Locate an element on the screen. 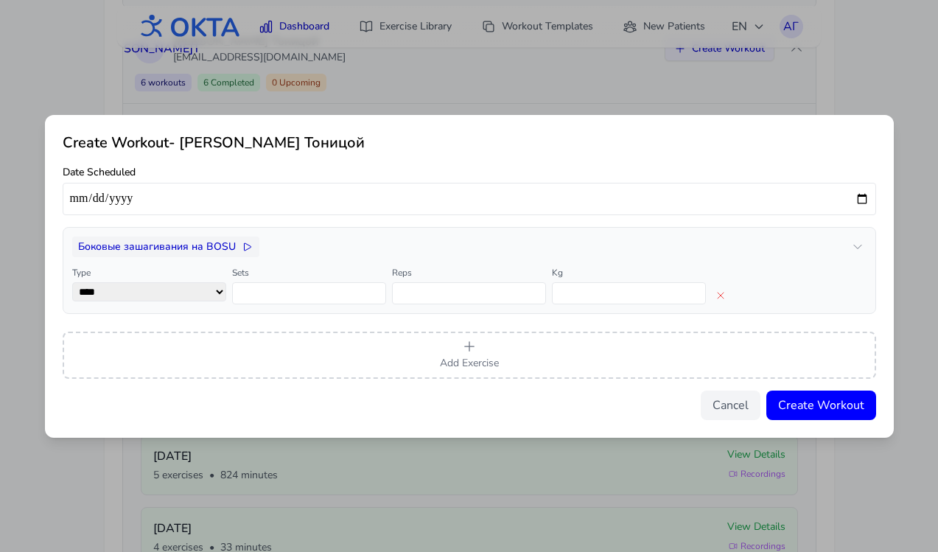  button: Add Exercise is located at coordinates (469, 355).